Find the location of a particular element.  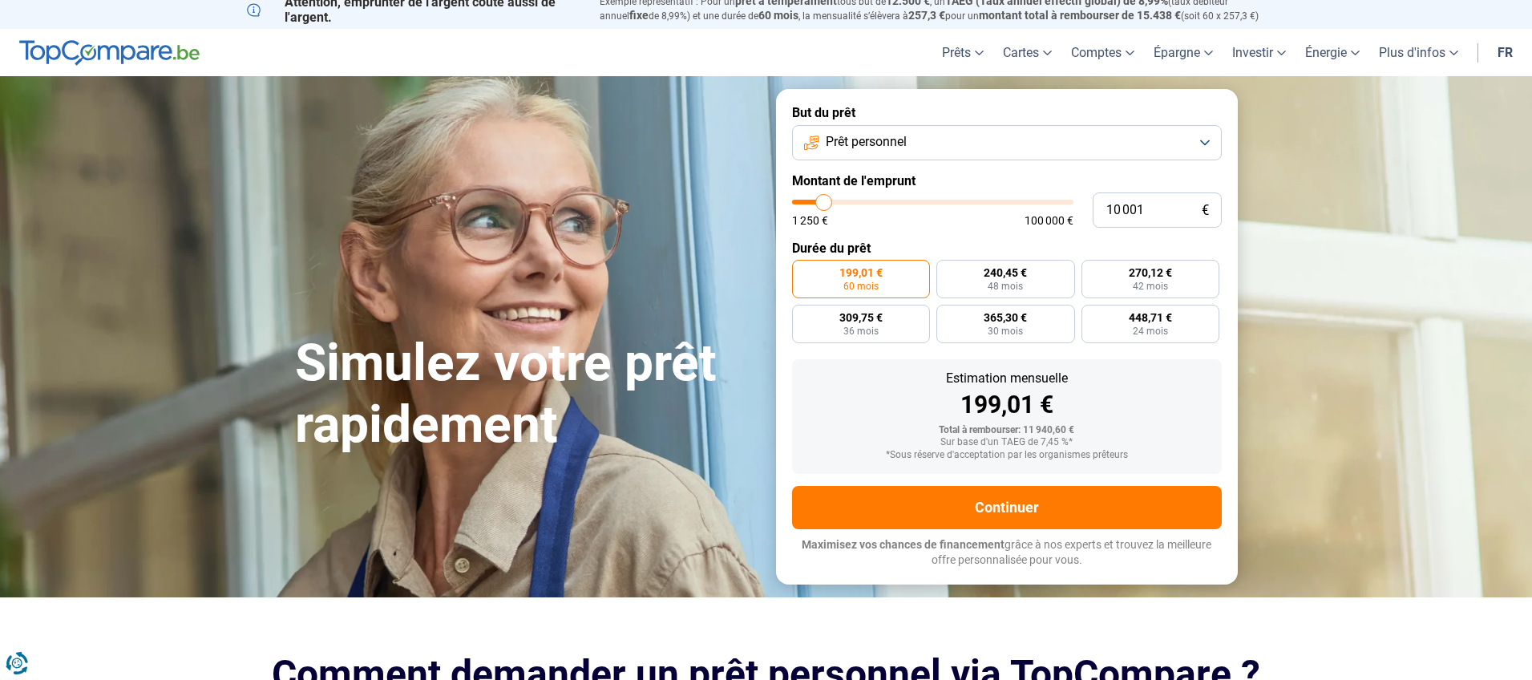

h1: Simulez votre prêt rapidement is located at coordinates (526, 395).